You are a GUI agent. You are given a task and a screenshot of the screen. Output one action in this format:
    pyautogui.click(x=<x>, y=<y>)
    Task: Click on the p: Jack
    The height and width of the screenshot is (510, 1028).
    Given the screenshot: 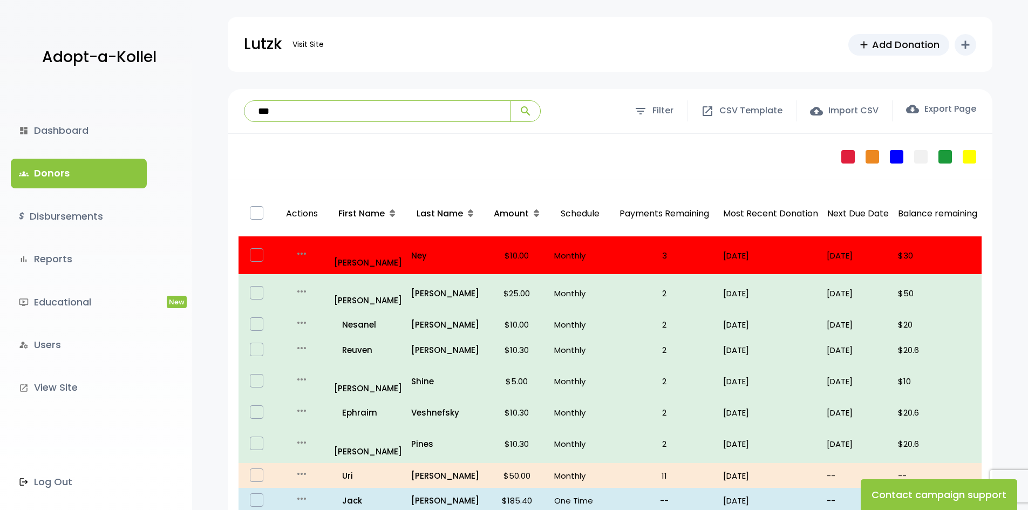 What is the action you would take?
    pyautogui.click(x=368, y=500)
    